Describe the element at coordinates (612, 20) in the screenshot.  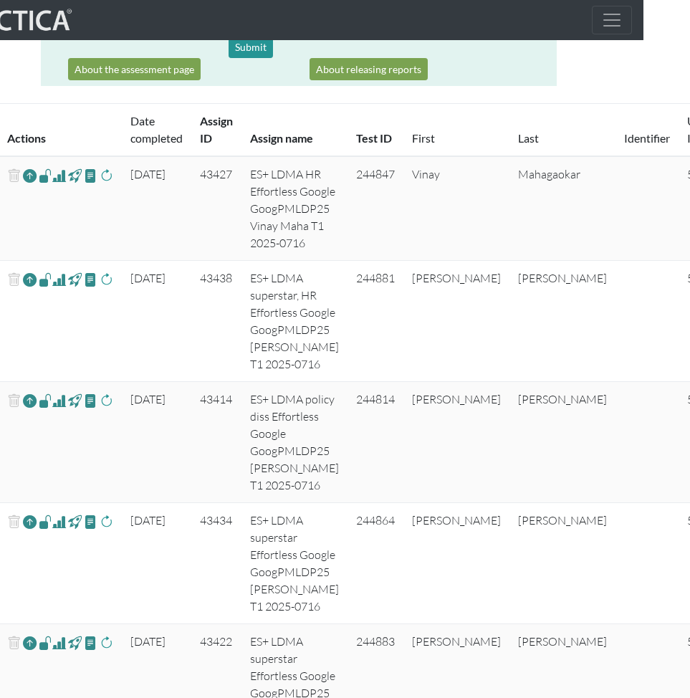
I see `button: Toggle navigation` at that location.